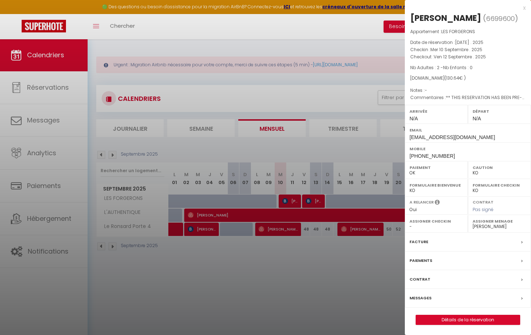  I want to click on span: LES FORGERONS, so click(458, 31).